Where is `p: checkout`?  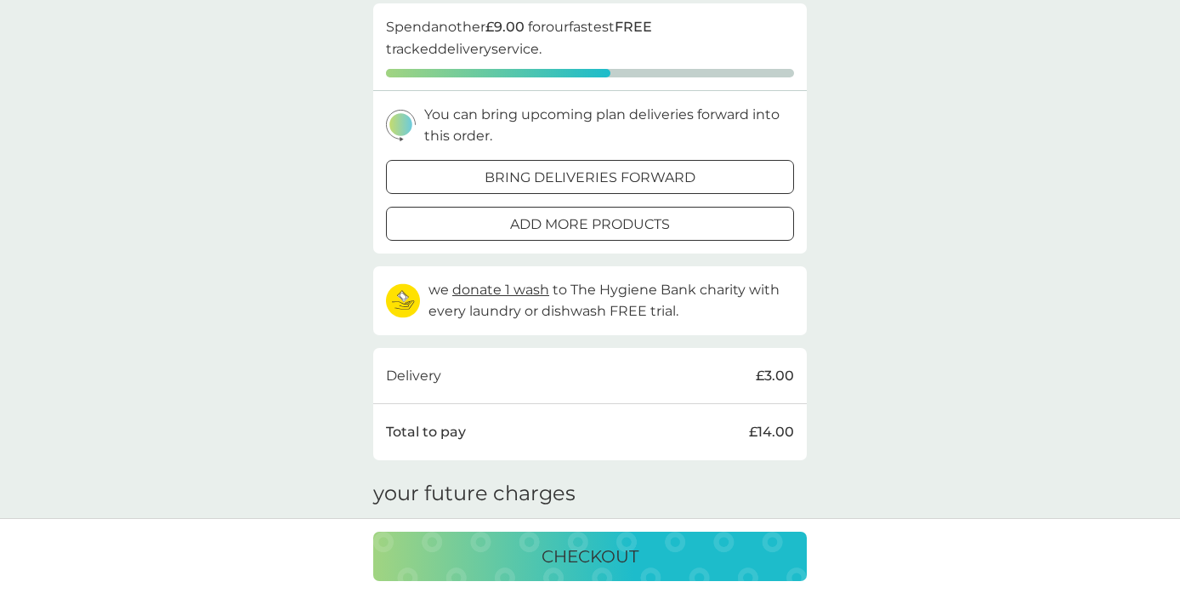
p: checkout is located at coordinates (590, 556).